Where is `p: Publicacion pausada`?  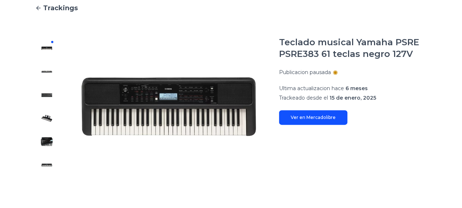
p: Publicacion pausada is located at coordinates (305, 72).